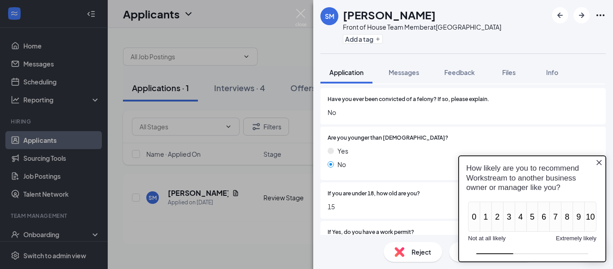 Image resolution: width=613 pixels, height=269 pixels. What do you see at coordinates (125, 90) in the screenshot?
I see `span: Extremely likely` at bounding box center [125, 90].